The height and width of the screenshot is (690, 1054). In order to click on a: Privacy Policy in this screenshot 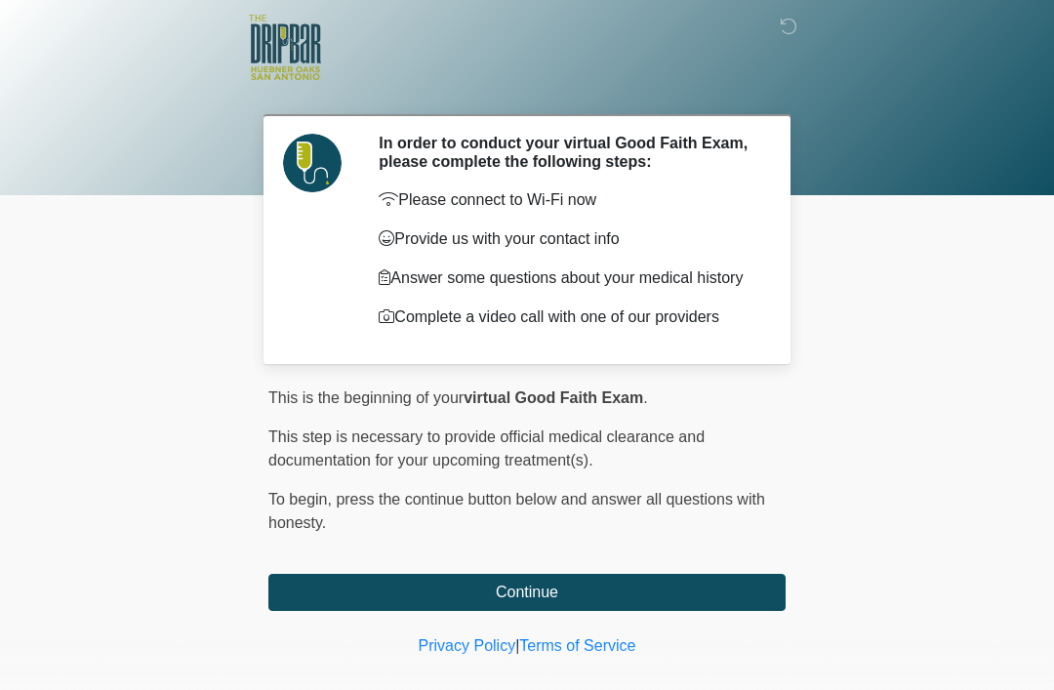, I will do `click(467, 645)`.